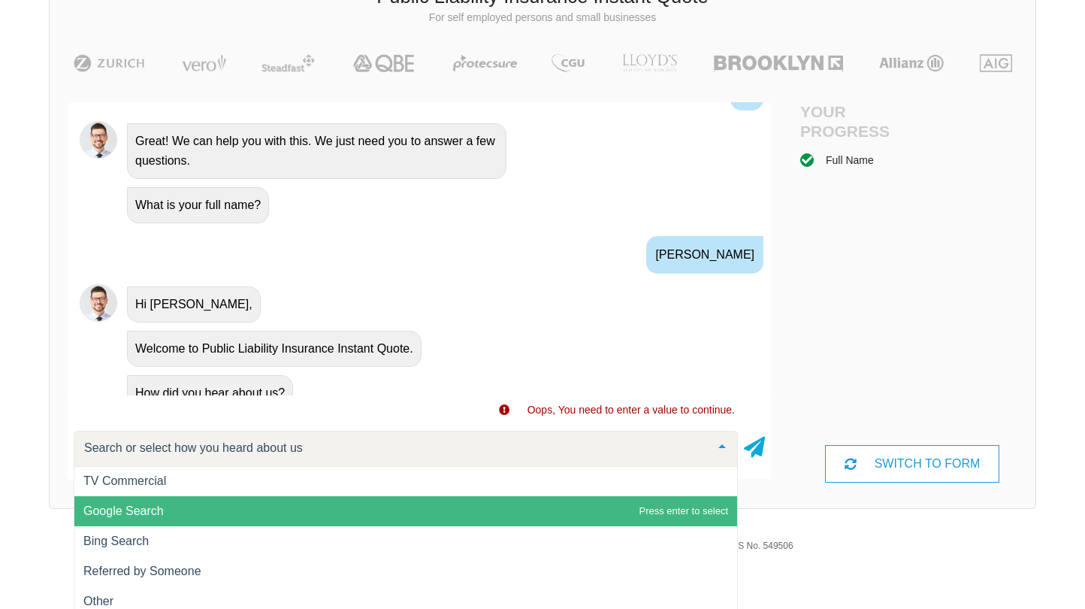 Image resolution: width=1085 pixels, height=609 pixels. I want to click on p: For self employed persons and small businesses, so click(542, 18).